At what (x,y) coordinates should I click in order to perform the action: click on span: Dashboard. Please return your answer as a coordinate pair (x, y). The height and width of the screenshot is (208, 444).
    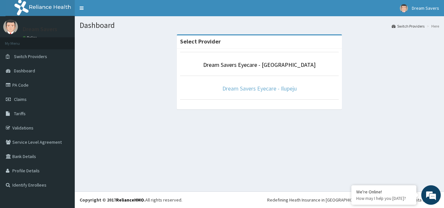
    Looking at the image, I should click on (24, 71).